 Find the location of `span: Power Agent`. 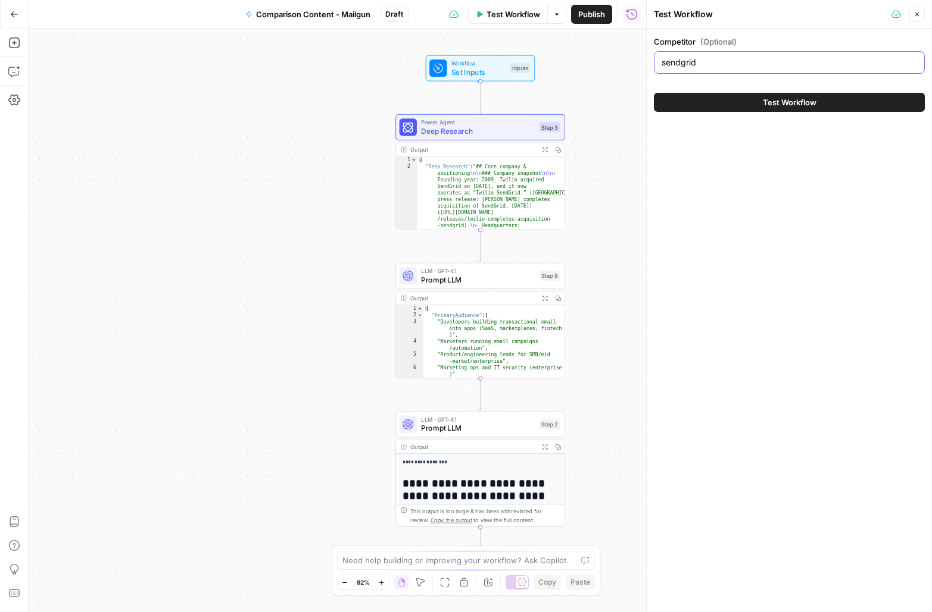

span: Power Agent is located at coordinates (477, 122).